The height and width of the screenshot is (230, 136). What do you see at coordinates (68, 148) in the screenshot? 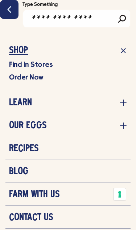
I see `a: Recipes` at bounding box center [68, 148].